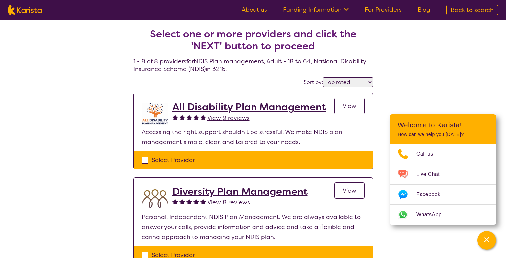 The height and width of the screenshot is (258, 506). Describe the element at coordinates (229, 203) in the screenshot. I see `span: View 8 reviews` at that location.